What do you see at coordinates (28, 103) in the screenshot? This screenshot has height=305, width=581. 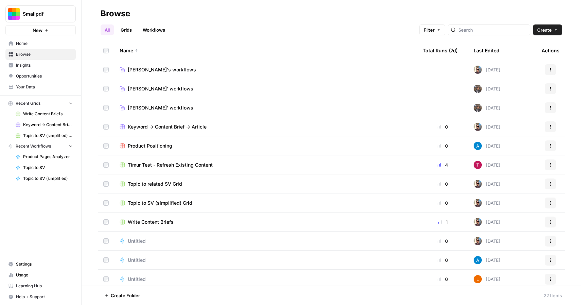 I see `span: Recent Grids` at bounding box center [28, 103].